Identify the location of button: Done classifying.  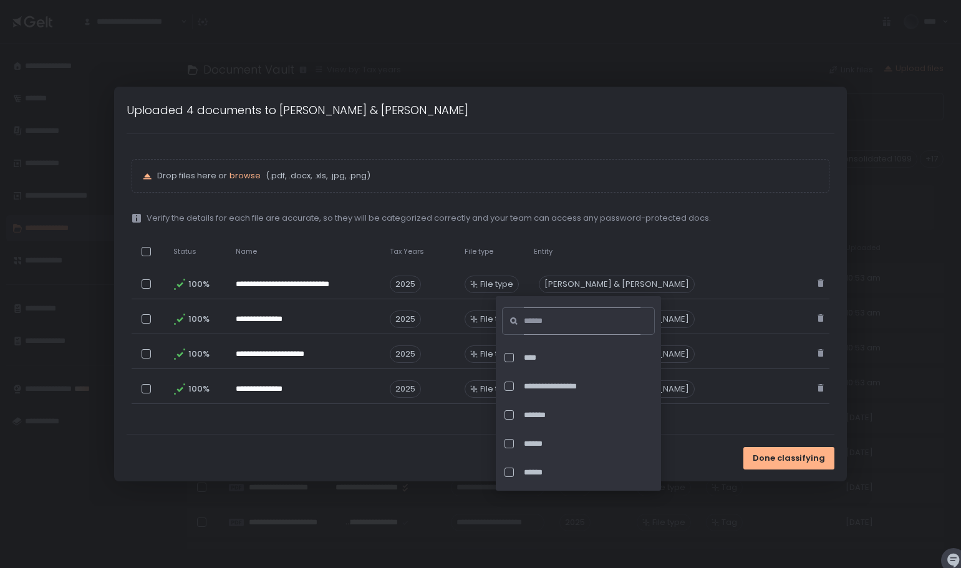
(789, 458).